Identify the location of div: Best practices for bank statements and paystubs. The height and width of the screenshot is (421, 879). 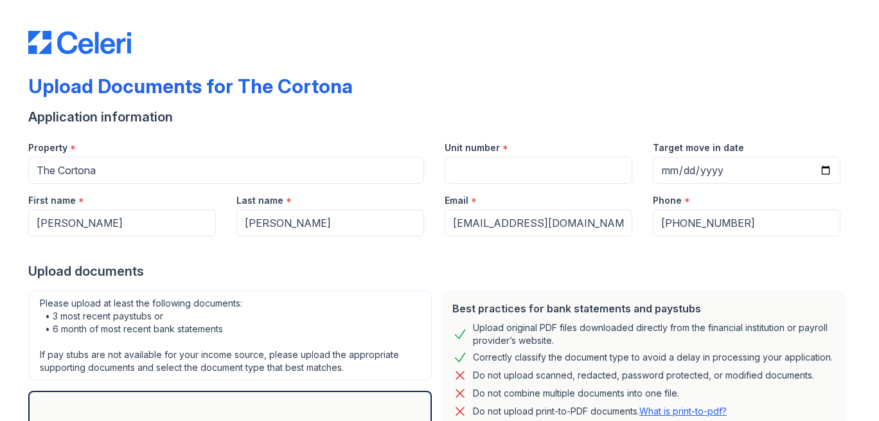
(644, 308).